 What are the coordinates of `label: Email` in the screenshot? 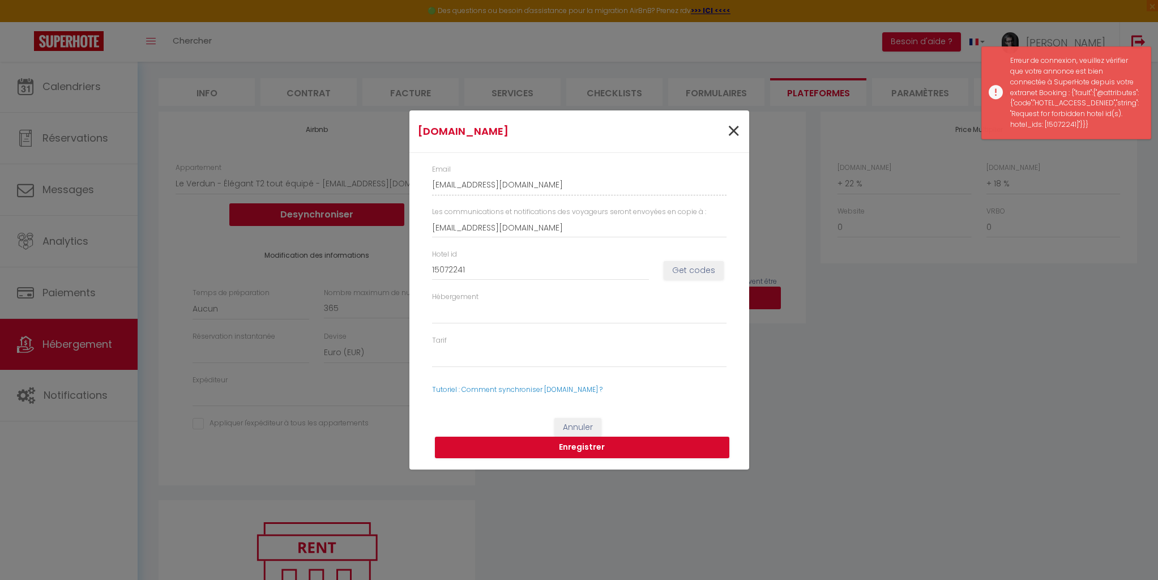 It's located at (441, 169).